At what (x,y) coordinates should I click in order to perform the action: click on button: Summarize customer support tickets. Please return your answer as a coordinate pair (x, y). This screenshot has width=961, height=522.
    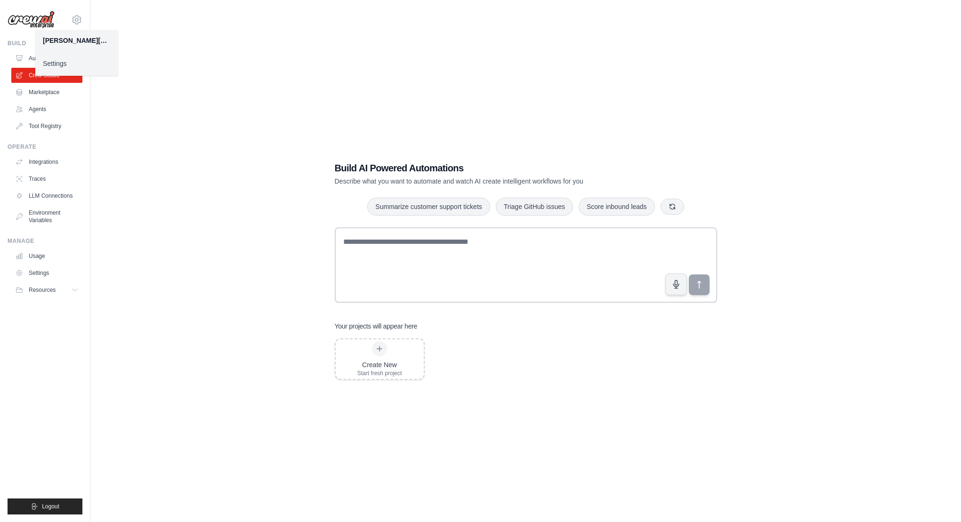
    Looking at the image, I should click on (429, 207).